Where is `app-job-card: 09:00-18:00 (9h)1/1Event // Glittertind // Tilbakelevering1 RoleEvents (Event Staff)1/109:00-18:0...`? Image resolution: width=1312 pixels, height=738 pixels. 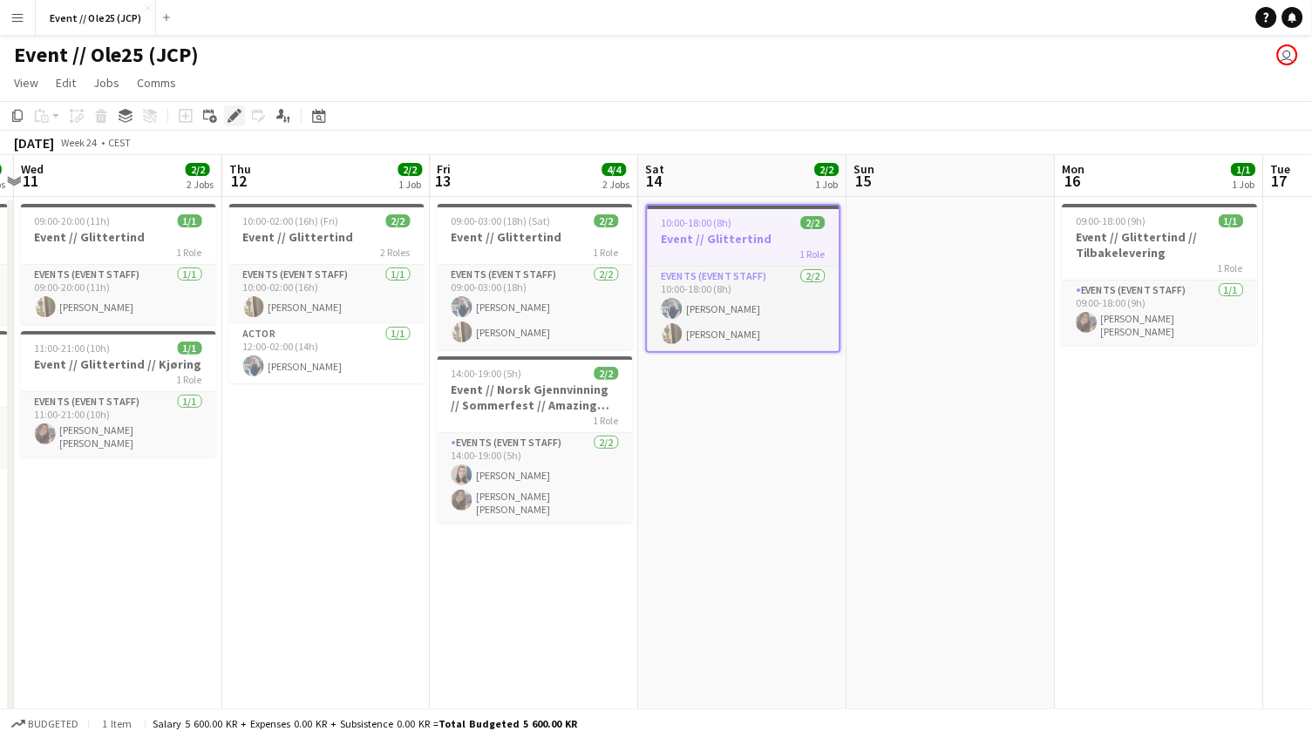
app-job-card: 09:00-18:00 (9h)1/1Event // Glittertind // Tilbakelevering1 RoleEvents (Event Staff)1/109:00-18:0... is located at coordinates (1160, 275).